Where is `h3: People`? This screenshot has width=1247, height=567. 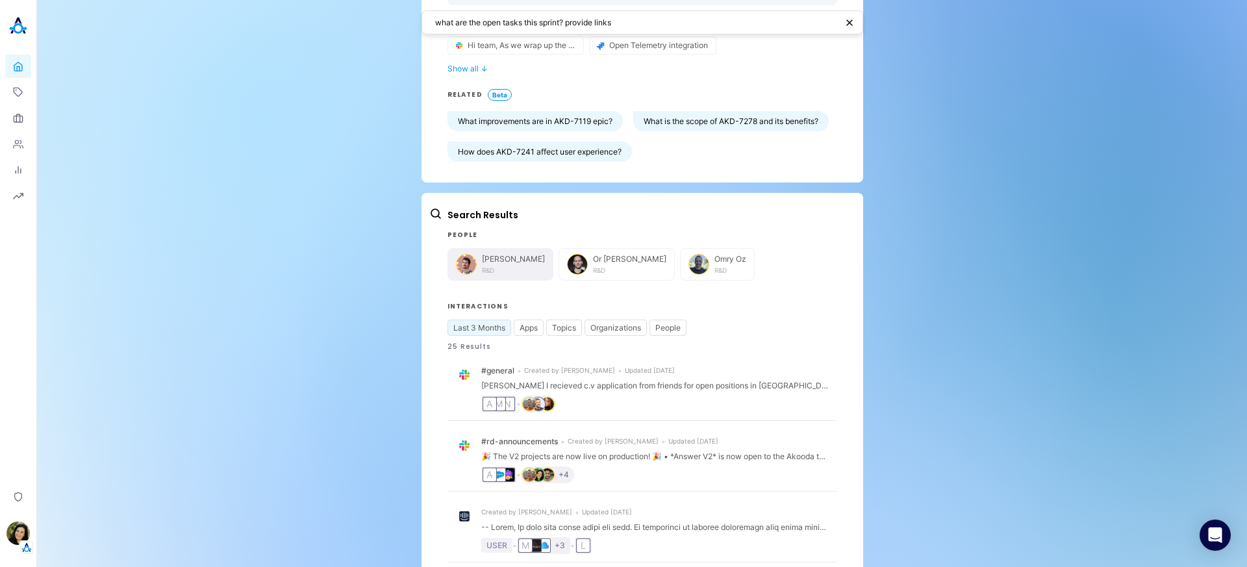 h3: People is located at coordinates (643, 235).